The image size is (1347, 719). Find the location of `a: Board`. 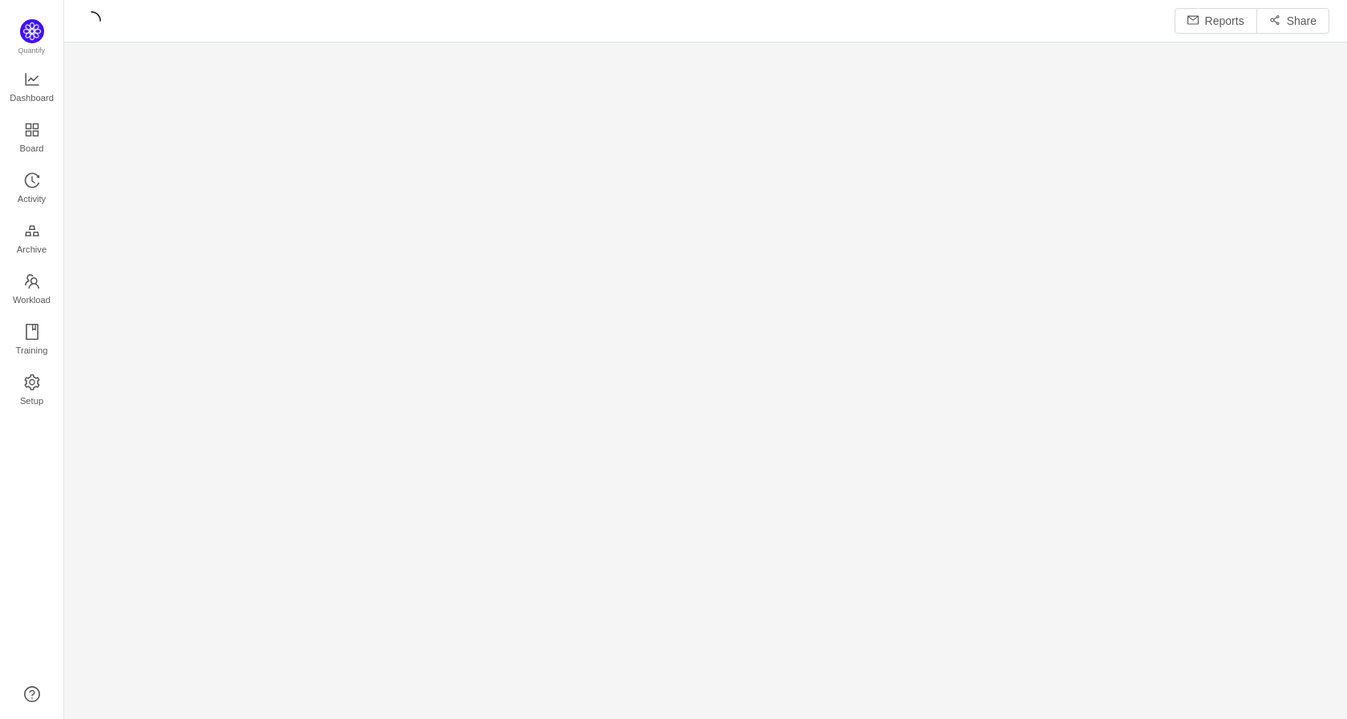

a: Board is located at coordinates (32, 139).